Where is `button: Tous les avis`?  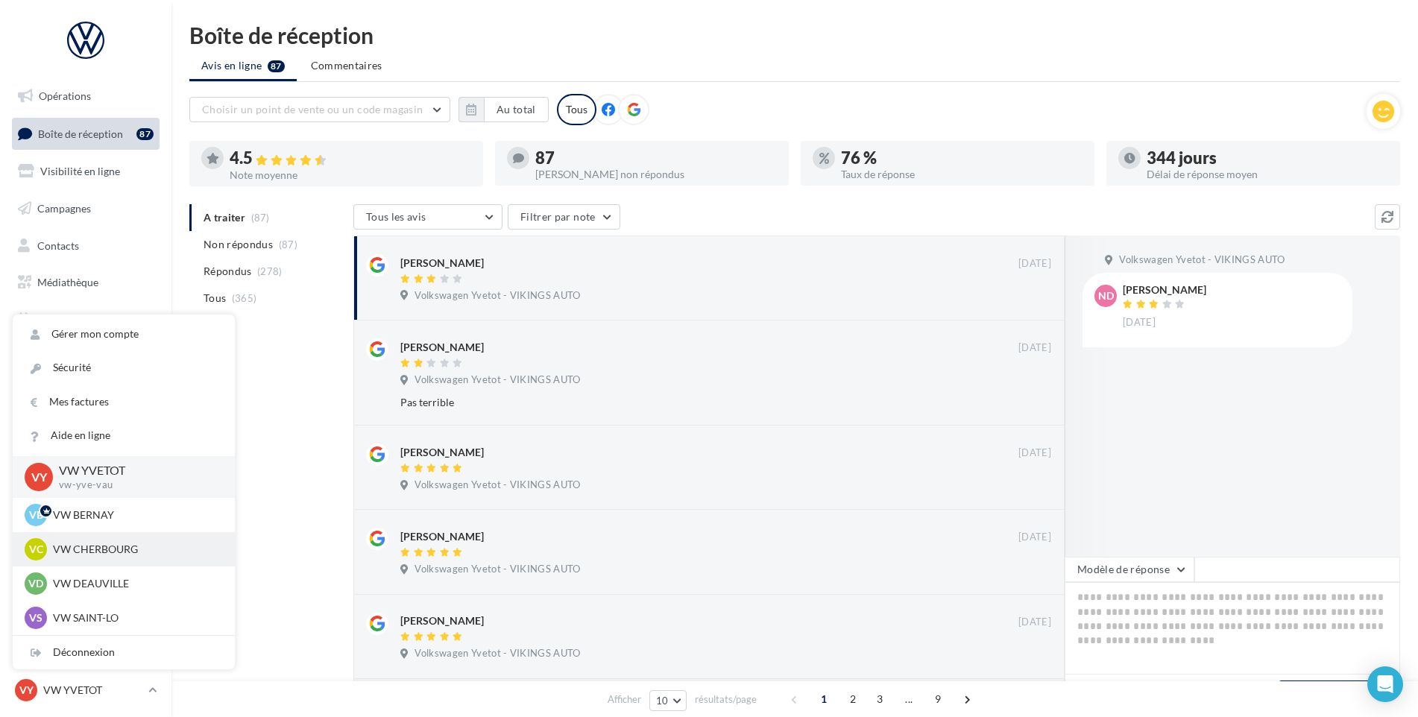 button: Tous les avis is located at coordinates (428, 217).